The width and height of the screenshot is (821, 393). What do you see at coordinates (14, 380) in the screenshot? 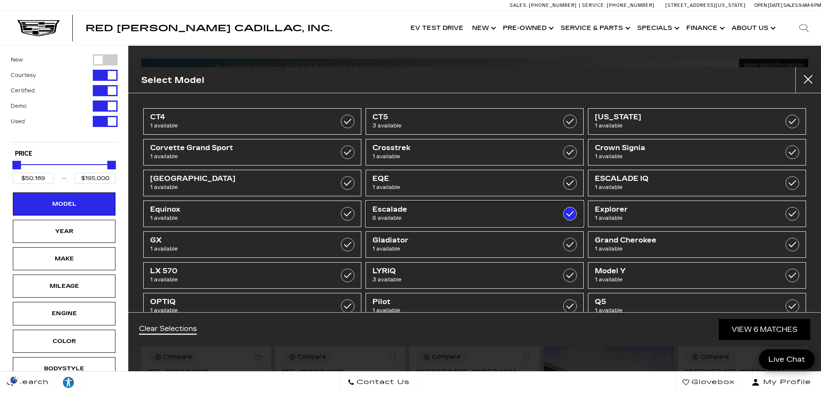
I see `img: Opt-Out Icon` at bounding box center [14, 380].